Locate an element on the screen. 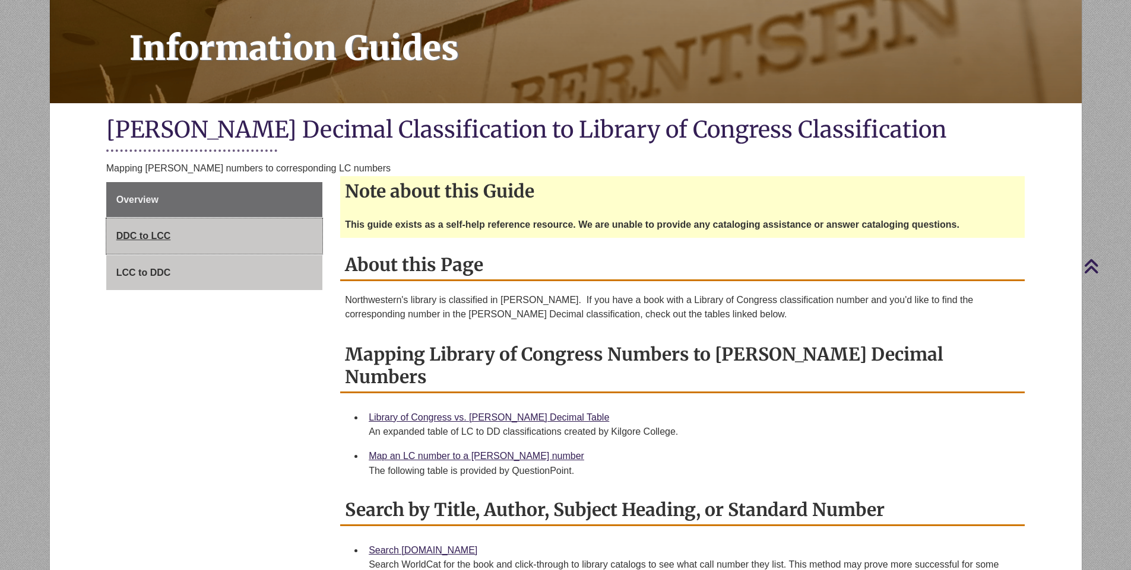 The width and height of the screenshot is (1131, 570). h2: Note about this Guide is located at coordinates (682, 191).